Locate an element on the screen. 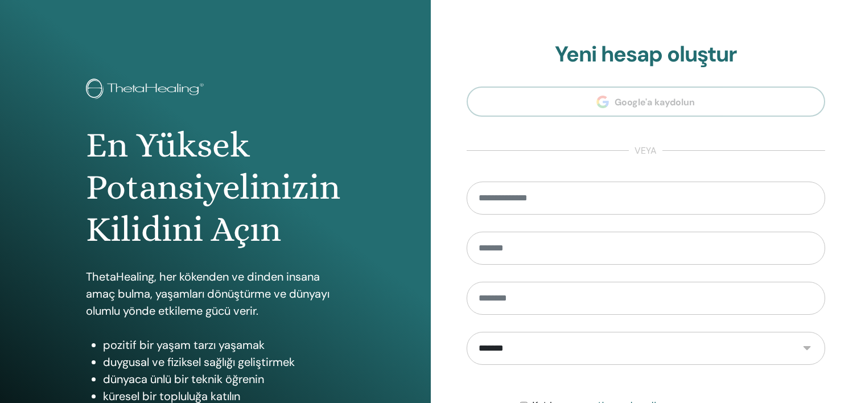 The image size is (861, 403). h1: En Yüksek Potansiyelinizin Kilidini Açın is located at coordinates (215, 187).